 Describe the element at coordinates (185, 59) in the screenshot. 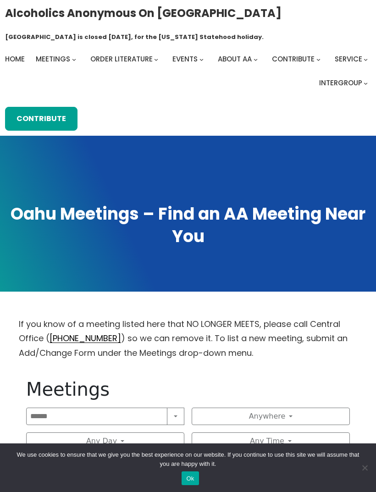

I see `span: Events` at that location.